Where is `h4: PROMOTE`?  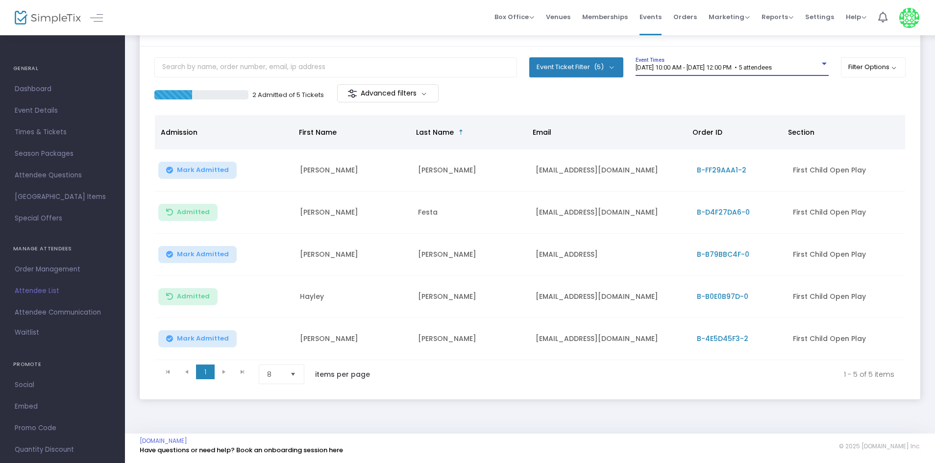
h4: PROMOTE is located at coordinates (62, 365).